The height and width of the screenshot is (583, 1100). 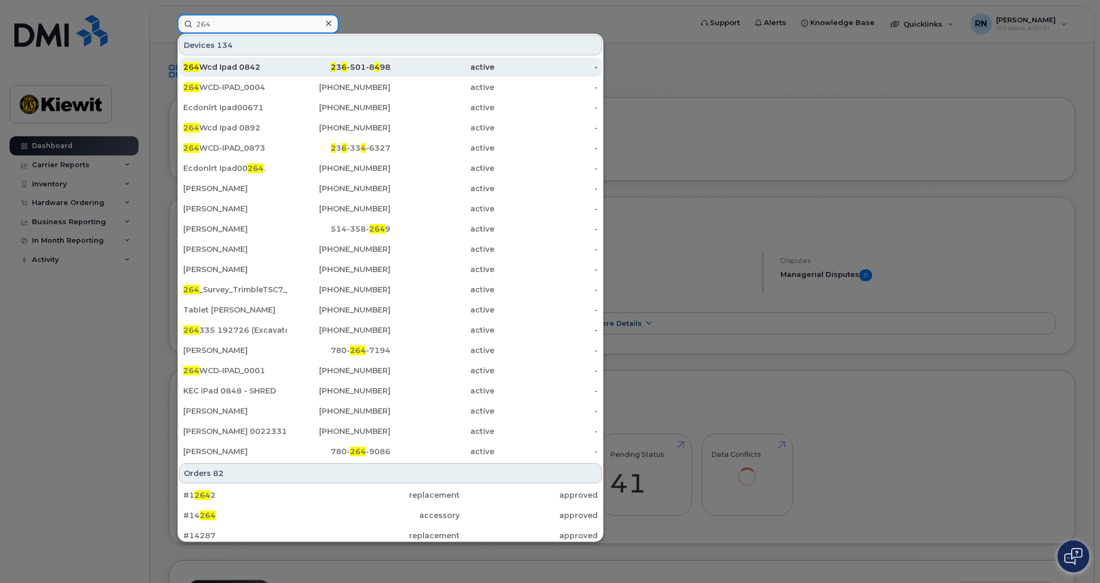 I want to click on a: 264Wcd Ipad 0842236-501-8498active-, so click(x=390, y=67).